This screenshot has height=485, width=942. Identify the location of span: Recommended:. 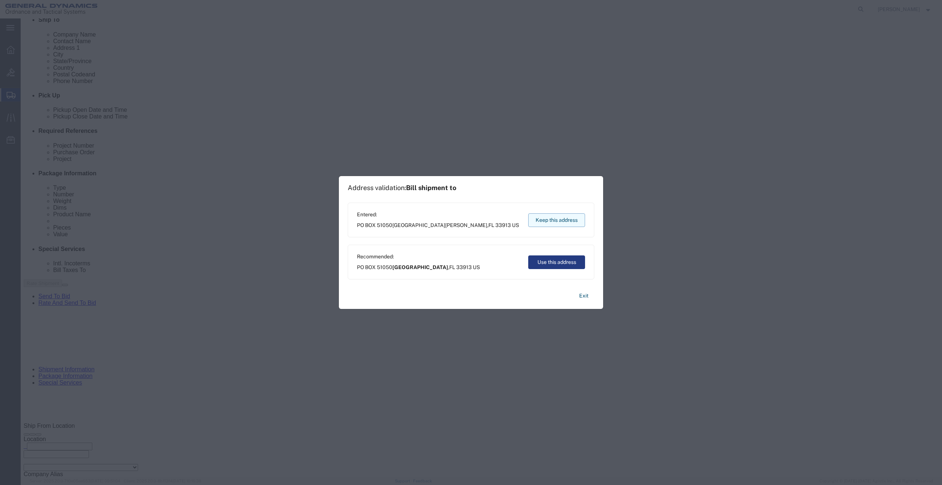
(418, 257).